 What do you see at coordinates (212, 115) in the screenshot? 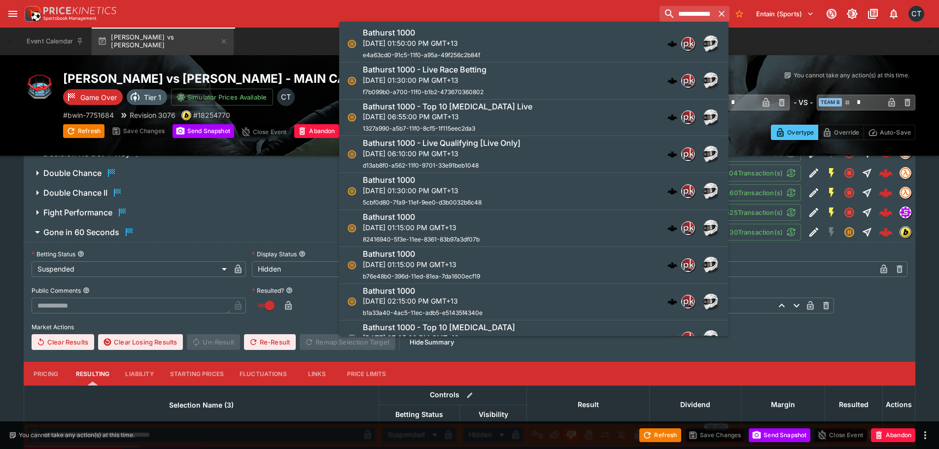
I see `p: Copy To Clipboard` at bounding box center [212, 115].